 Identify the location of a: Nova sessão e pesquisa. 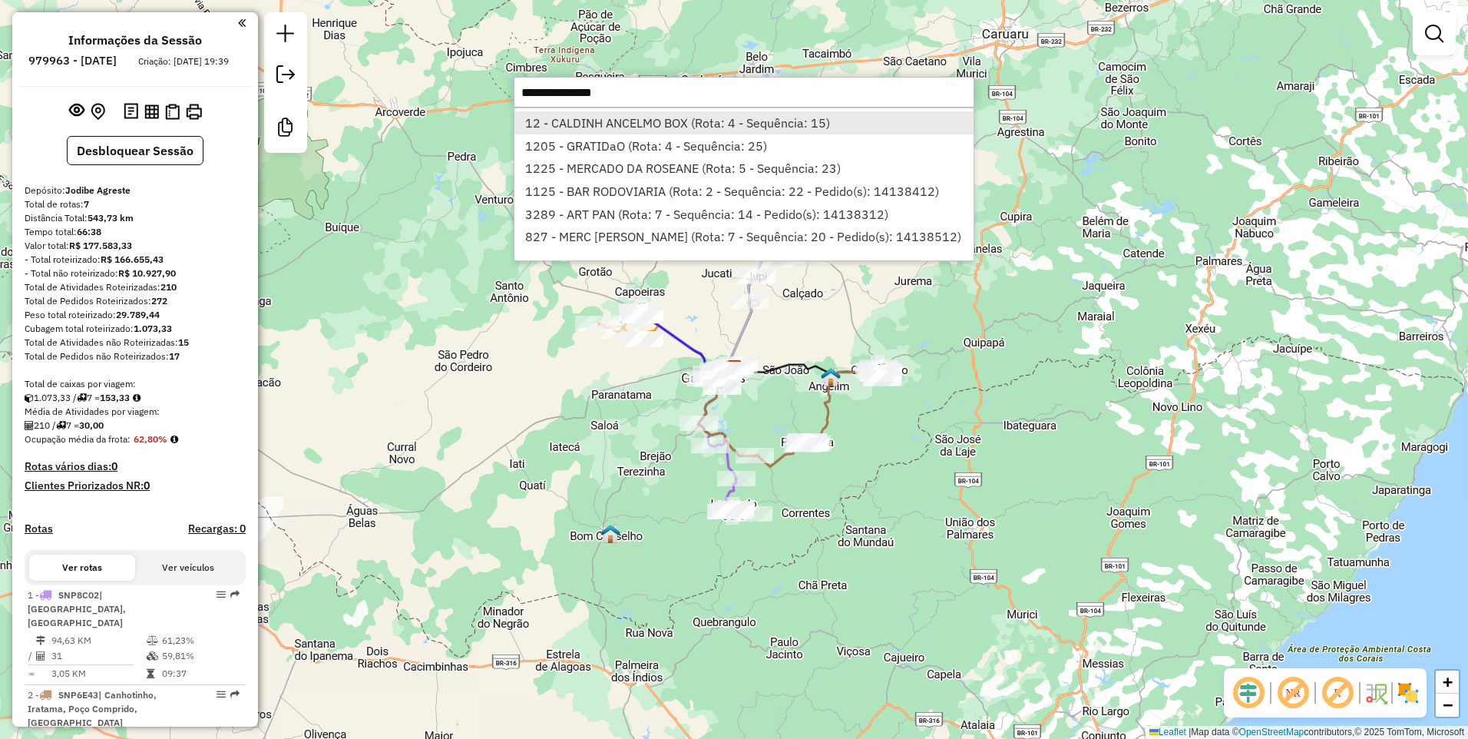
(286, 35).